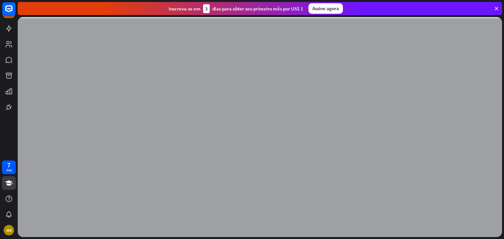 The width and height of the screenshot is (504, 239). Describe the element at coordinates (9, 165) in the screenshot. I see `font: 7` at that location.